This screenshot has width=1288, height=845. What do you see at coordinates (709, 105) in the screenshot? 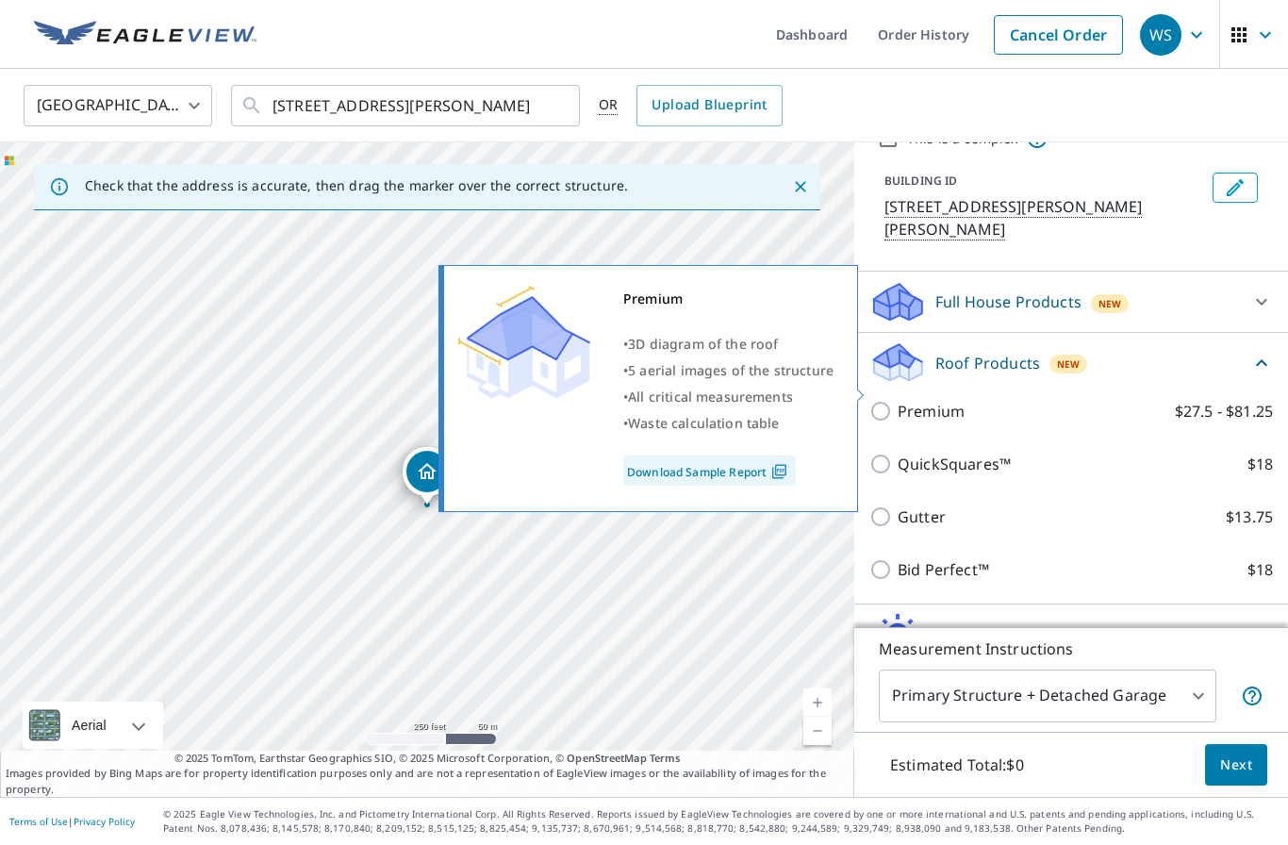
I see `span: Upload Blueprint` at bounding box center [709, 105].